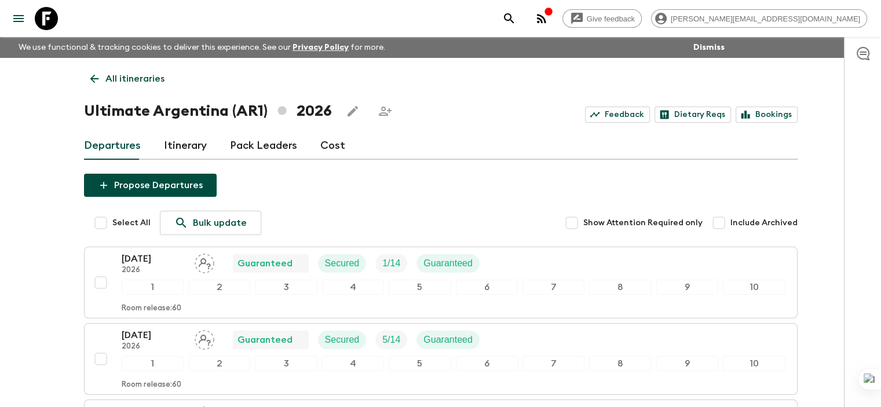 The image size is (881, 407). What do you see at coordinates (219, 223) in the screenshot?
I see `p: Bulk update` at bounding box center [219, 223].